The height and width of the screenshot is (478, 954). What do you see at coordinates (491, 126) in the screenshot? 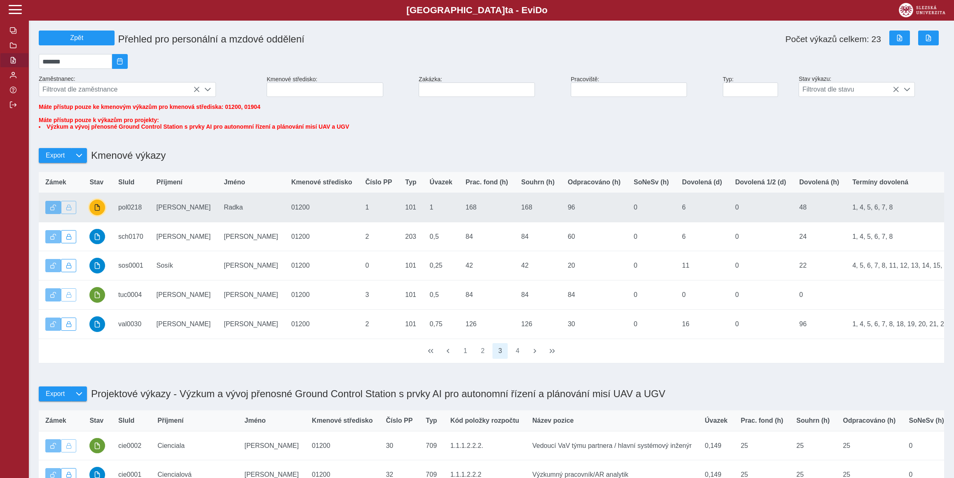
I see `li: Výzkum a vývoj přenosné Ground Control Station s prvky AI pro autonomní řízení a plánování misí U...` at bounding box center [491, 126].